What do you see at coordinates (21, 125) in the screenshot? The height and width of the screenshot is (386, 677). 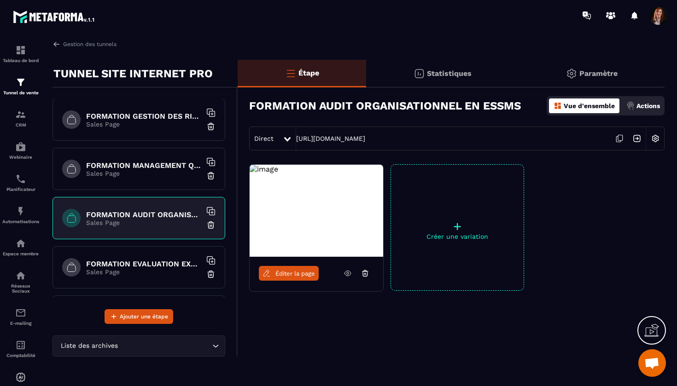 I see `p: CRM` at bounding box center [21, 125].